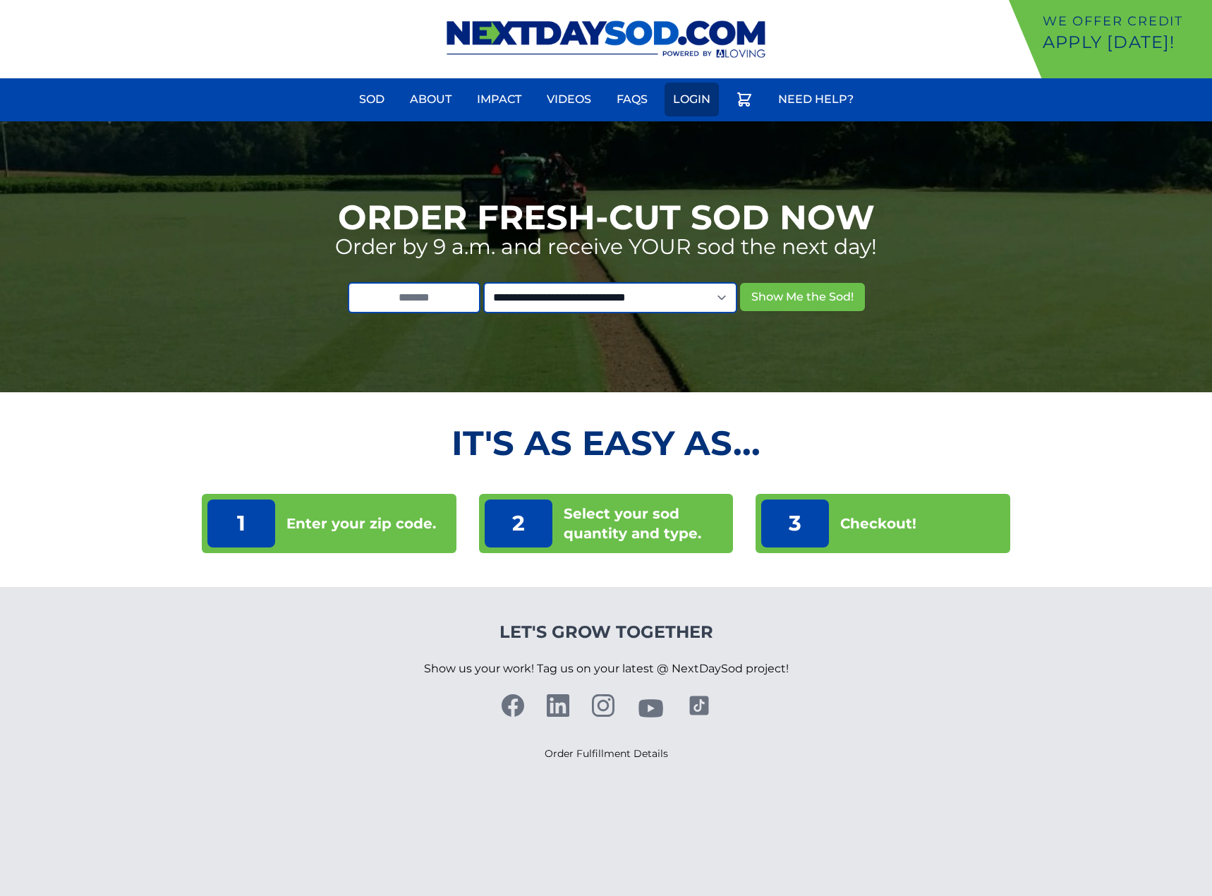 This screenshot has height=896, width=1212. What do you see at coordinates (606, 247) in the screenshot?
I see `p: Order by 9 a.m. and receive YOUR sod the next day!` at bounding box center [606, 247].